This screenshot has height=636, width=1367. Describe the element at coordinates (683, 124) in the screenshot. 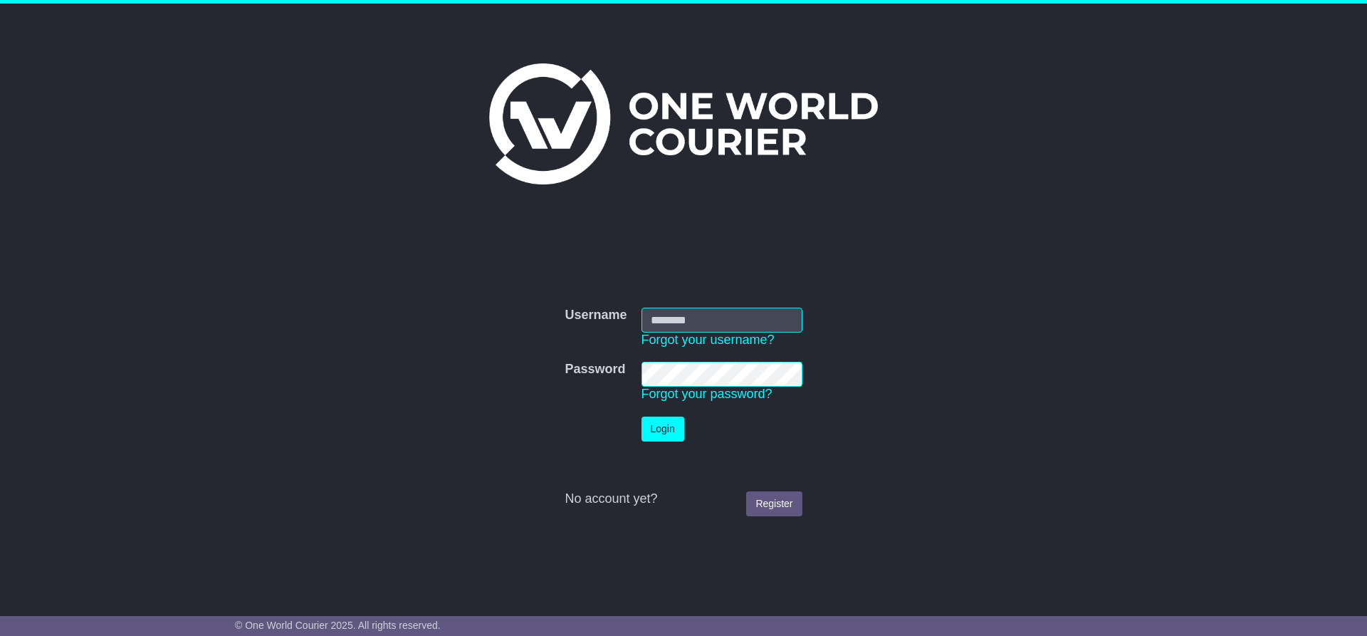

I see `img: One World` at that location.